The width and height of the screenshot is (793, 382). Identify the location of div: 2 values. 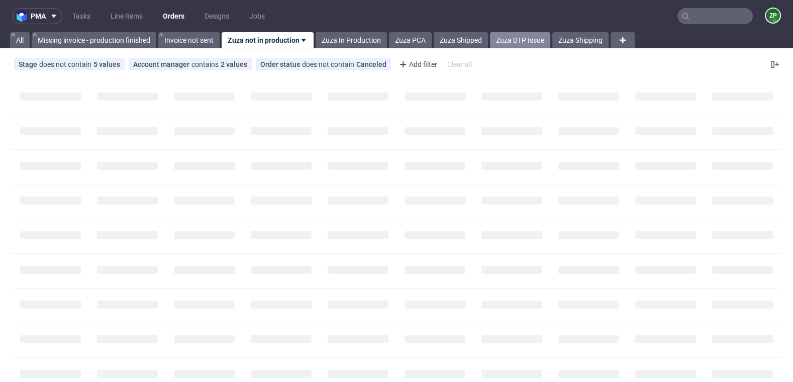
(234, 64).